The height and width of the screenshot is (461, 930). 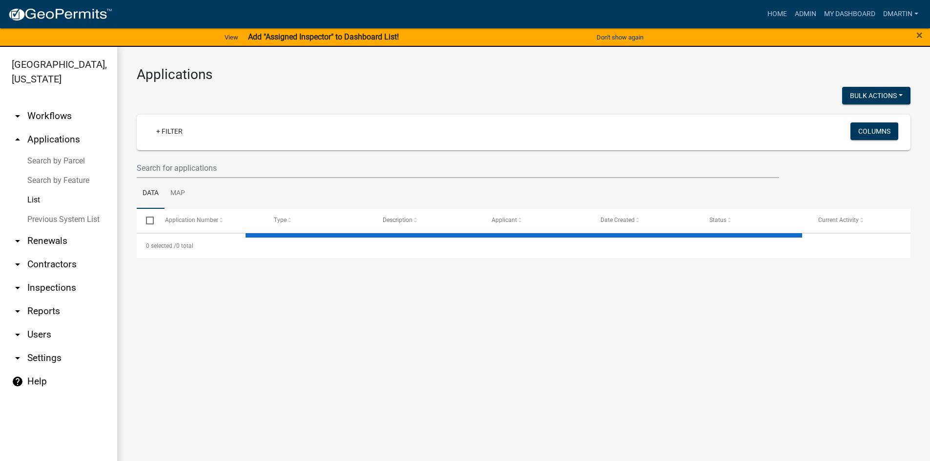 I want to click on datatable-header-cell: Date Created, so click(x=646, y=221).